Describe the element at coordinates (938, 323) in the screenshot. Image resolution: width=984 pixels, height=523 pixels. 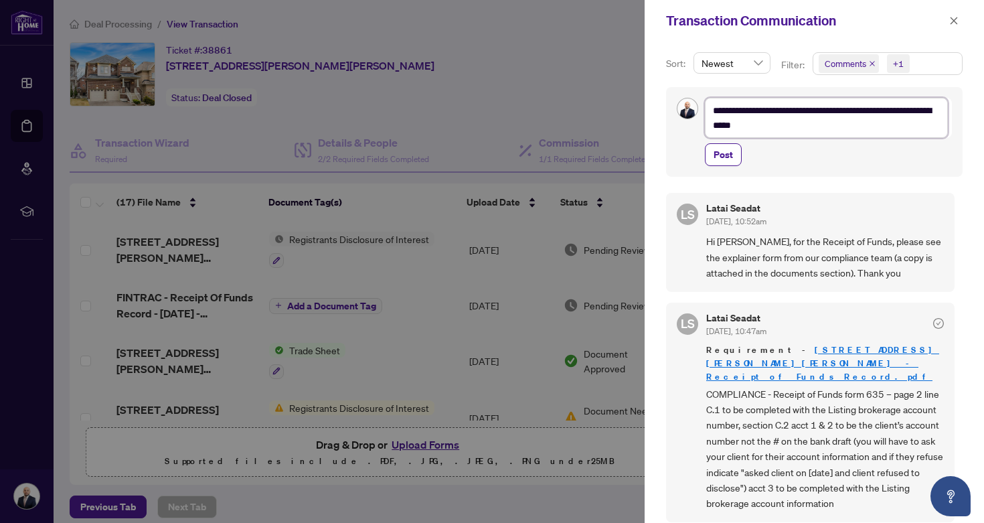
I see `span: check-circle` at that location.